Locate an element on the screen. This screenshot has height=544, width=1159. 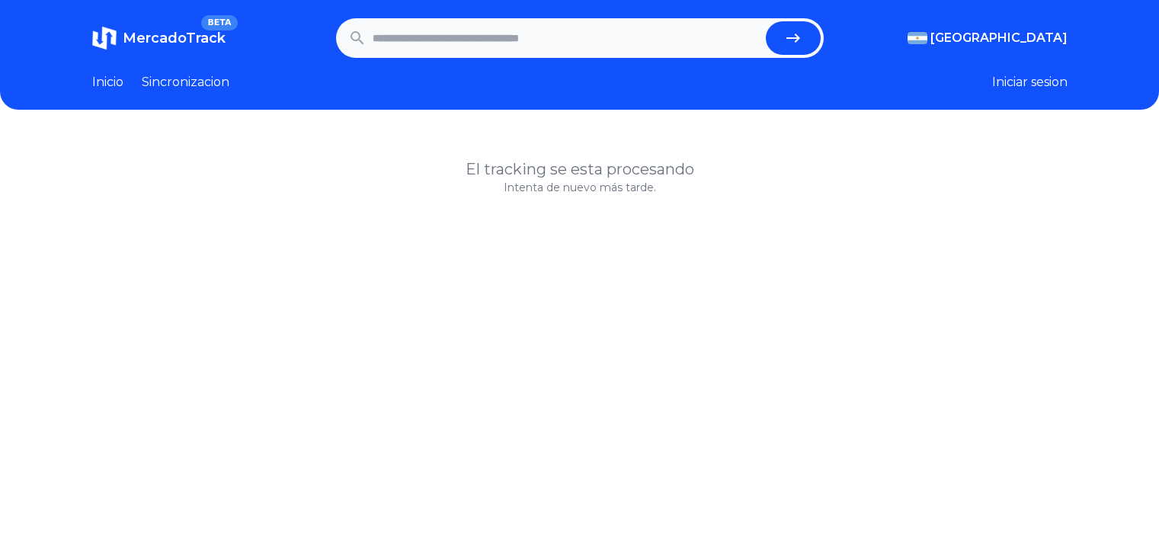
img: Argentina is located at coordinates (918, 38).